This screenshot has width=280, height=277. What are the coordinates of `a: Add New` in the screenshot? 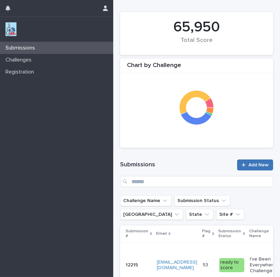 It's located at (255, 165).